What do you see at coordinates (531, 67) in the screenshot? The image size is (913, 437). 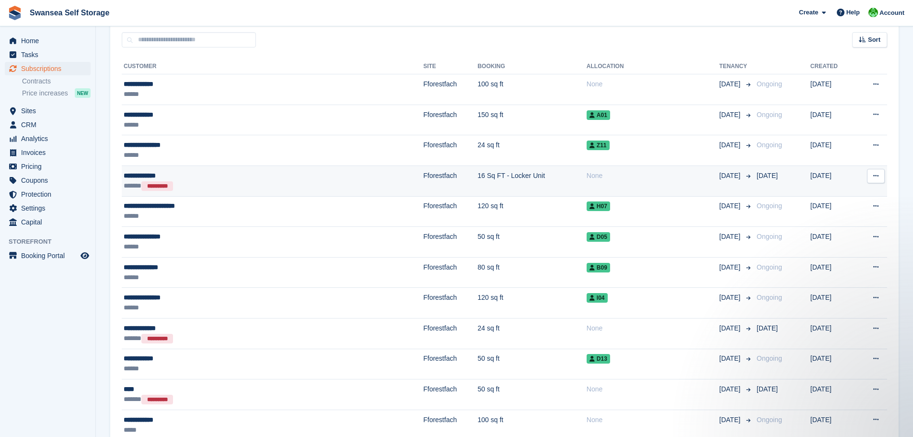 I see `th: Booking` at bounding box center [531, 67].